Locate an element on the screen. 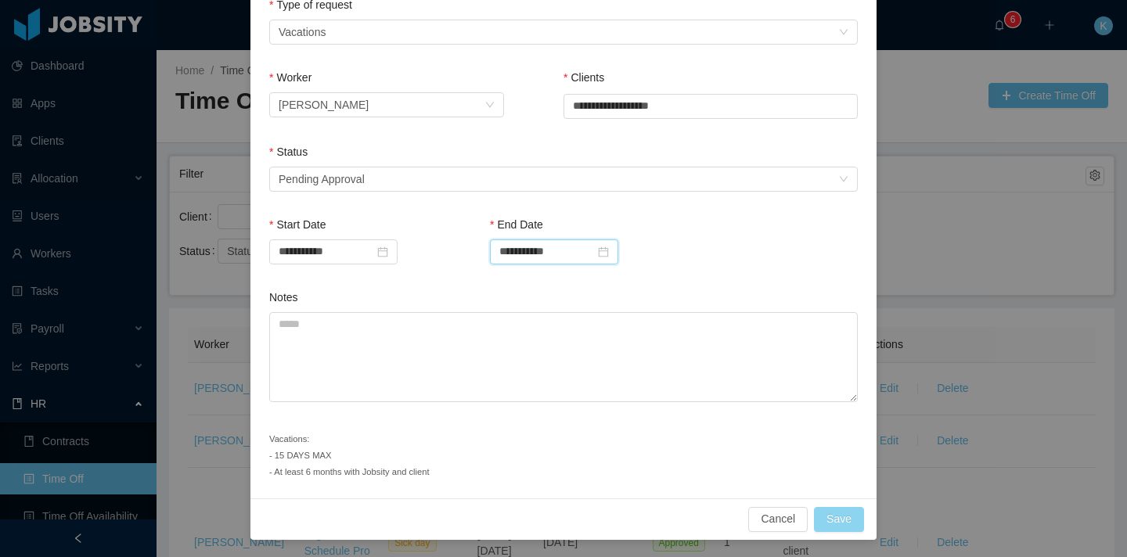 The height and width of the screenshot is (557, 1127). textarea: Notes is located at coordinates (563, 357).